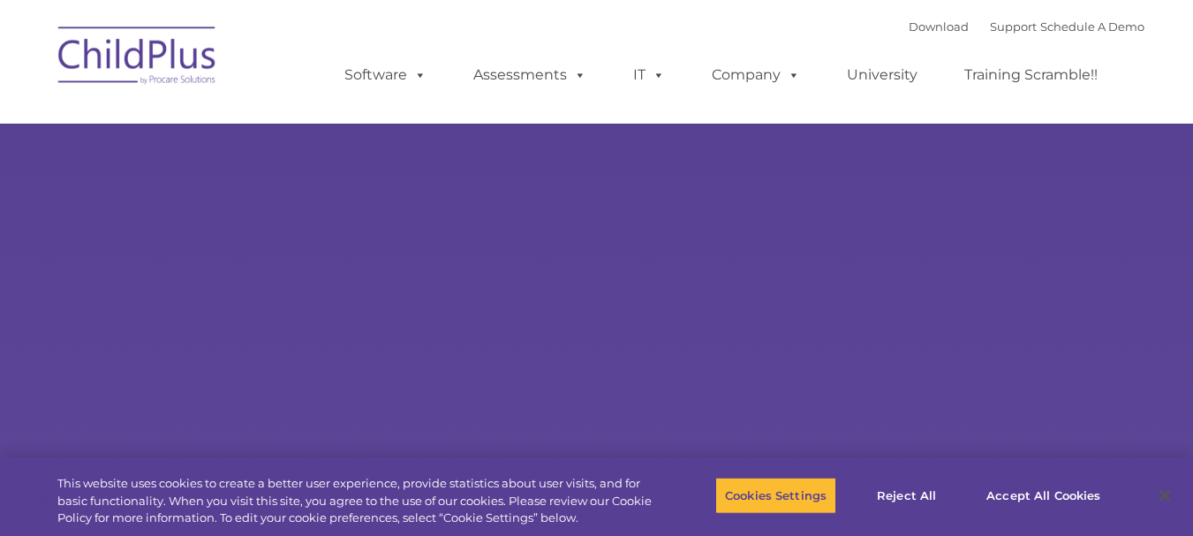  What do you see at coordinates (385, 75) in the screenshot?
I see `a: Software` at bounding box center [385, 75].